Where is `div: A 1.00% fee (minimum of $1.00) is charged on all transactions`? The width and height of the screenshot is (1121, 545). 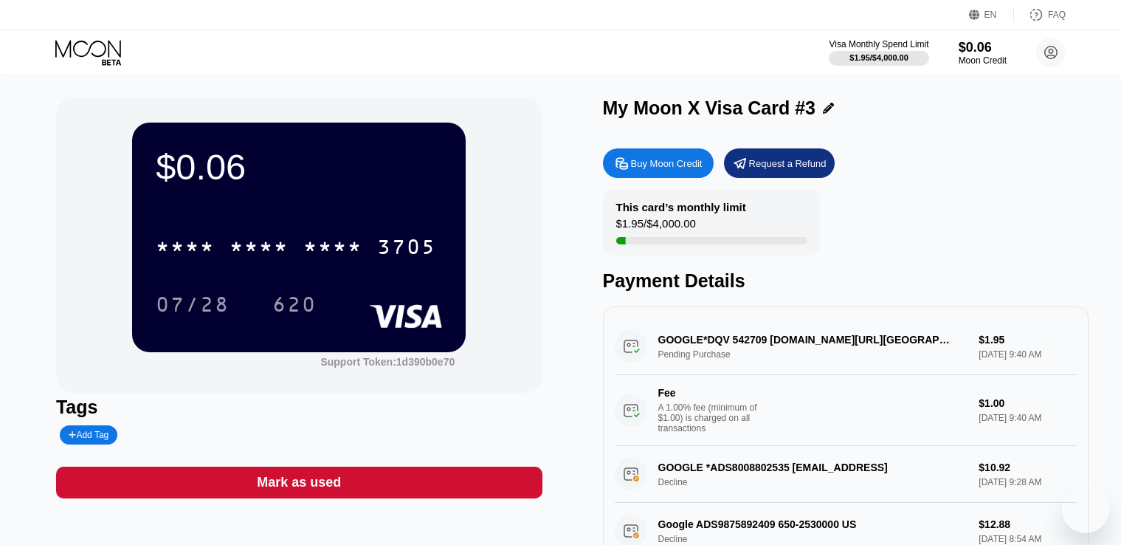
div: A 1.00% fee (minimum of $1.00) is charged on all transactions is located at coordinates (714, 418).